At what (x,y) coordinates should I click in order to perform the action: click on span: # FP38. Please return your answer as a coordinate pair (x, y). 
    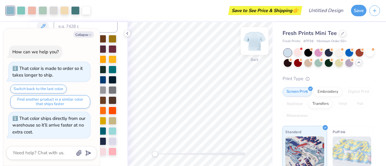
    Looking at the image, I should click on (308, 41).